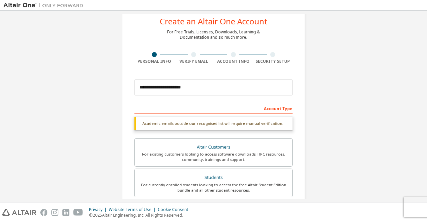 The height and width of the screenshot is (222, 427). What do you see at coordinates (214, 123) in the screenshot?
I see `div: Academic emails outside our recognised list will require manual verification.` at bounding box center [214, 123].